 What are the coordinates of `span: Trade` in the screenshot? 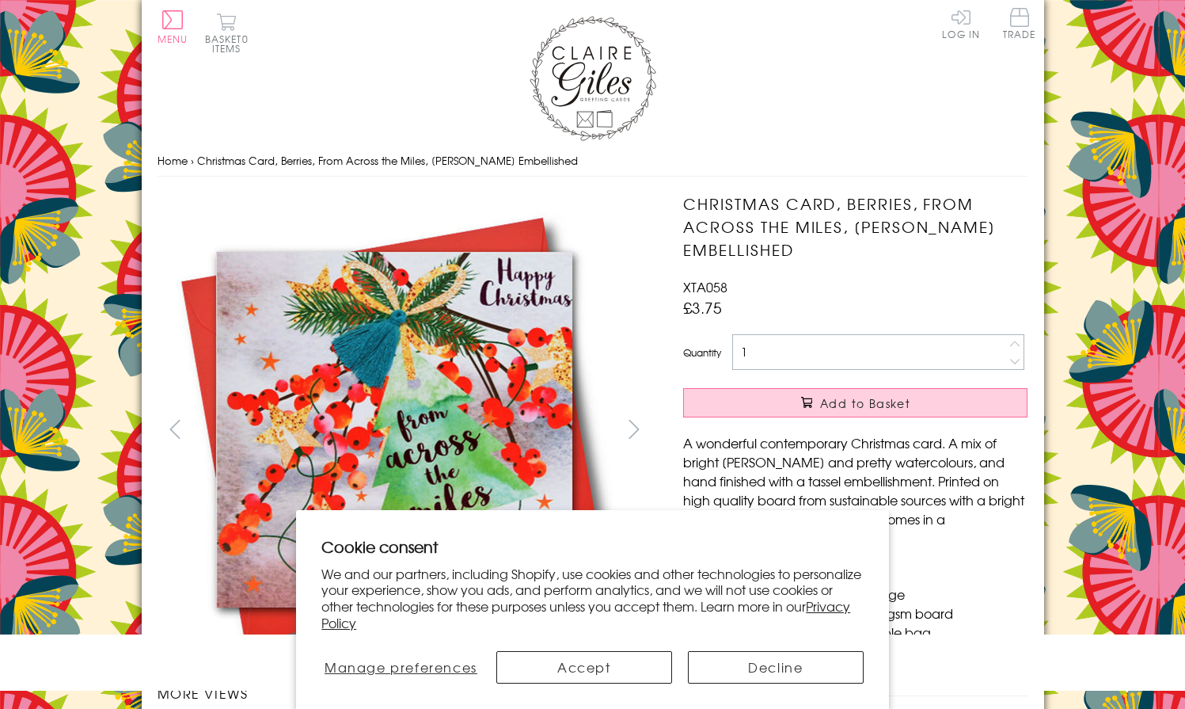 It's located at (1020, 23).